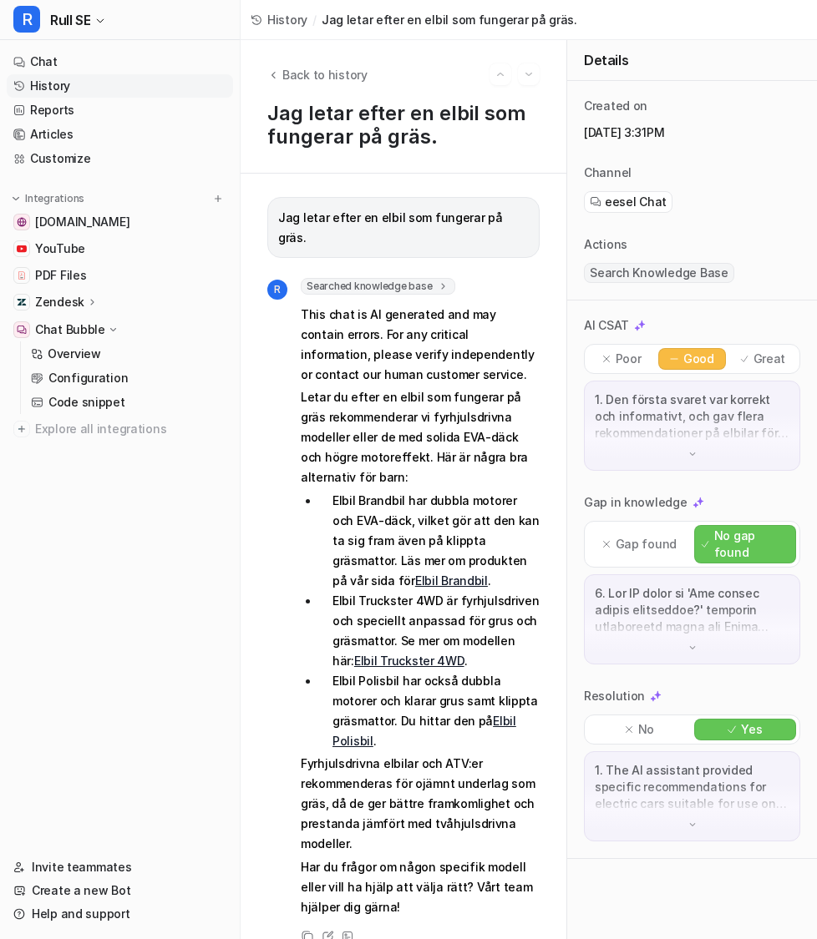 This screenshot has width=817, height=939. I want to click on p: Jag letar efter en elbil som fungerar på gräs., so click(403, 228).